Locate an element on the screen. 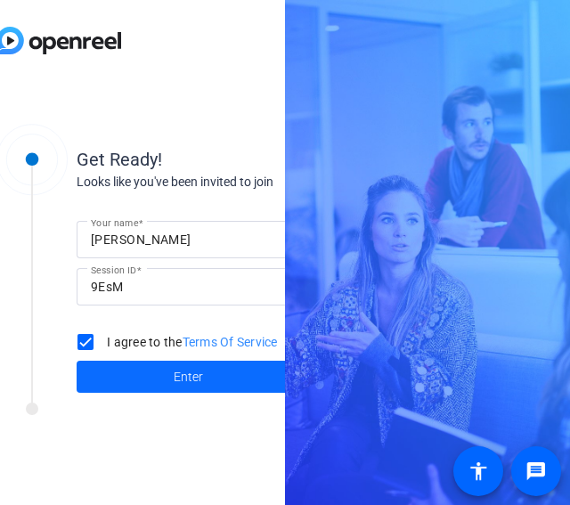  mat-icon: message is located at coordinates (537, 471).